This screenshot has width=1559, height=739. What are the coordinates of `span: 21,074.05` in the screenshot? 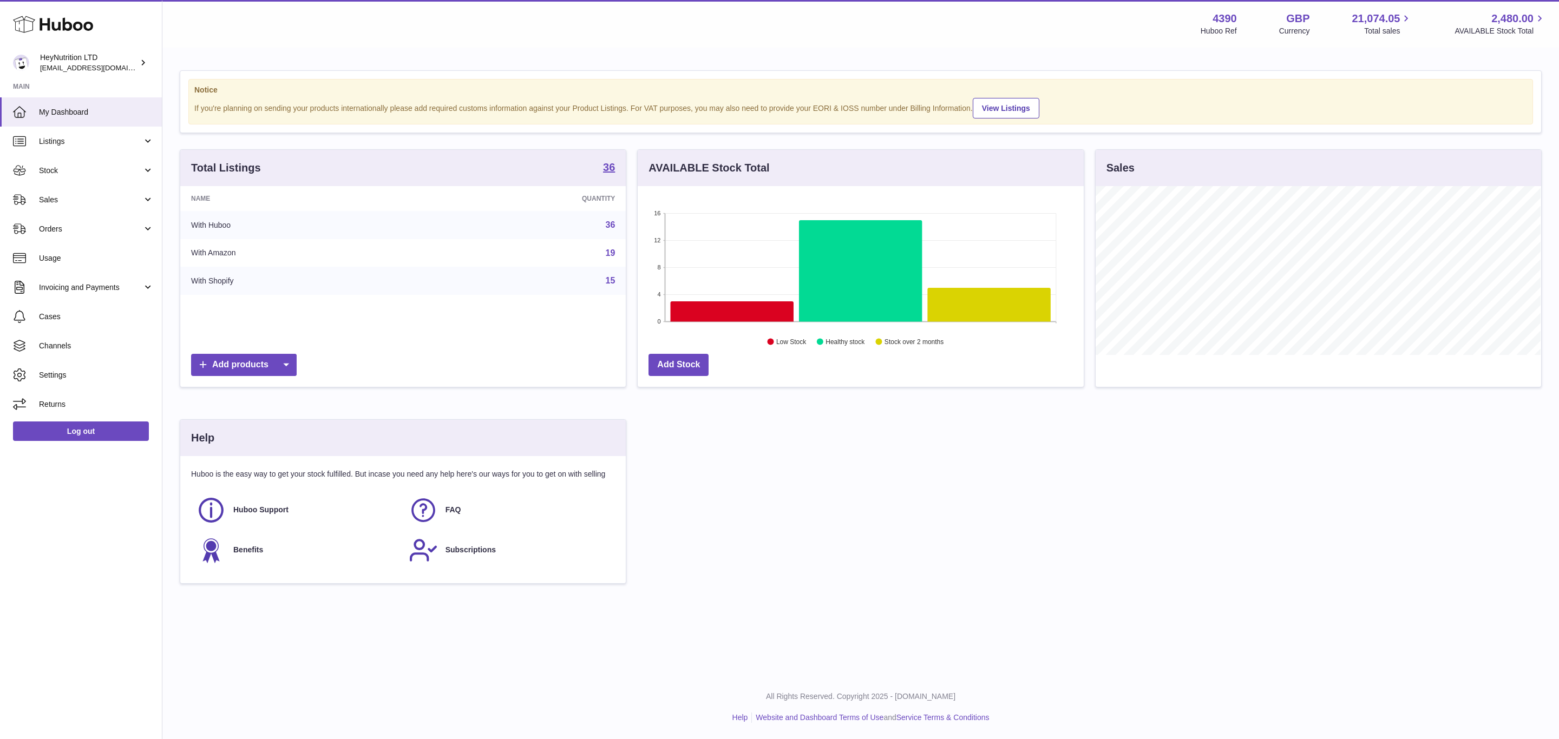 It's located at (1375, 18).